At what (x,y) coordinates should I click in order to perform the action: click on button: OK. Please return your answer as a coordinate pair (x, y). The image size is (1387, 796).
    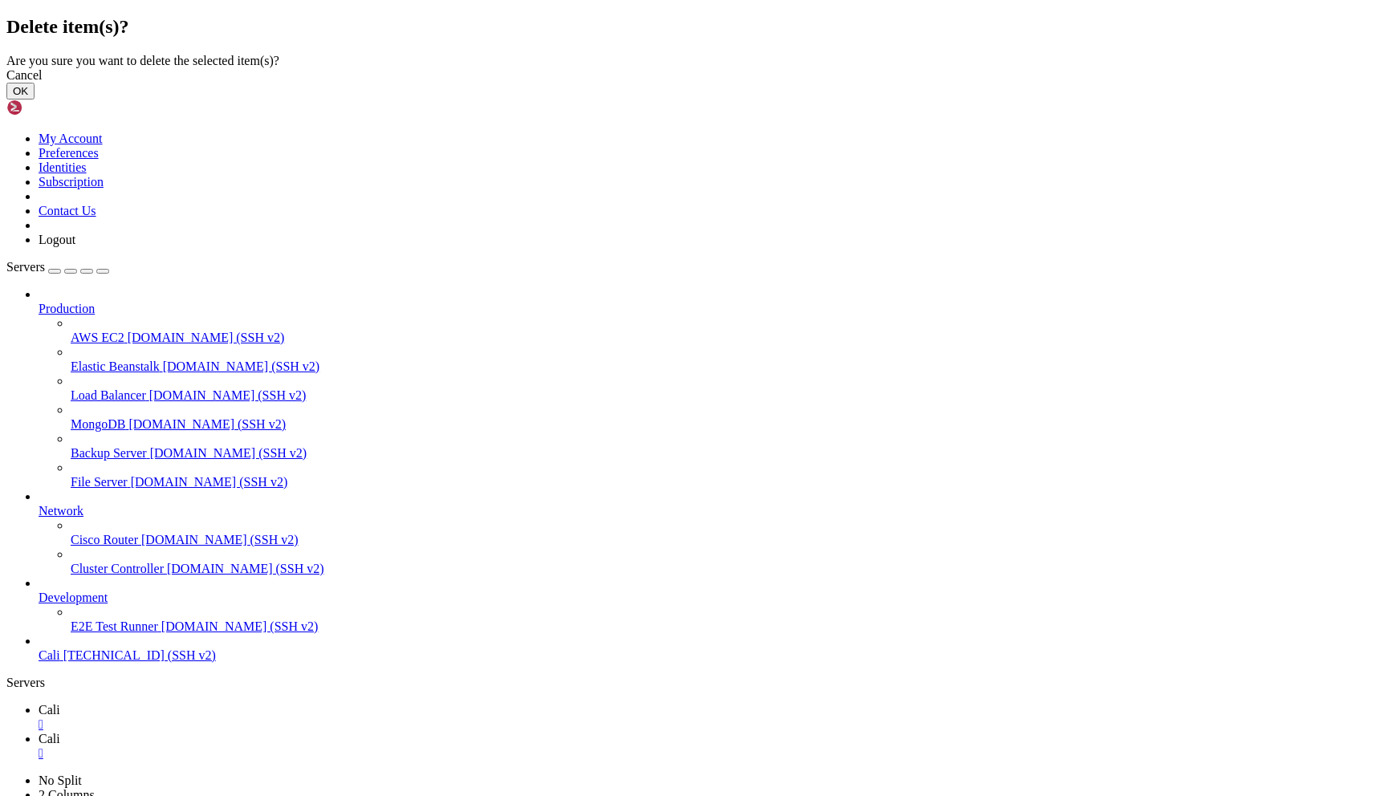
    Looking at the image, I should click on (20, 91).